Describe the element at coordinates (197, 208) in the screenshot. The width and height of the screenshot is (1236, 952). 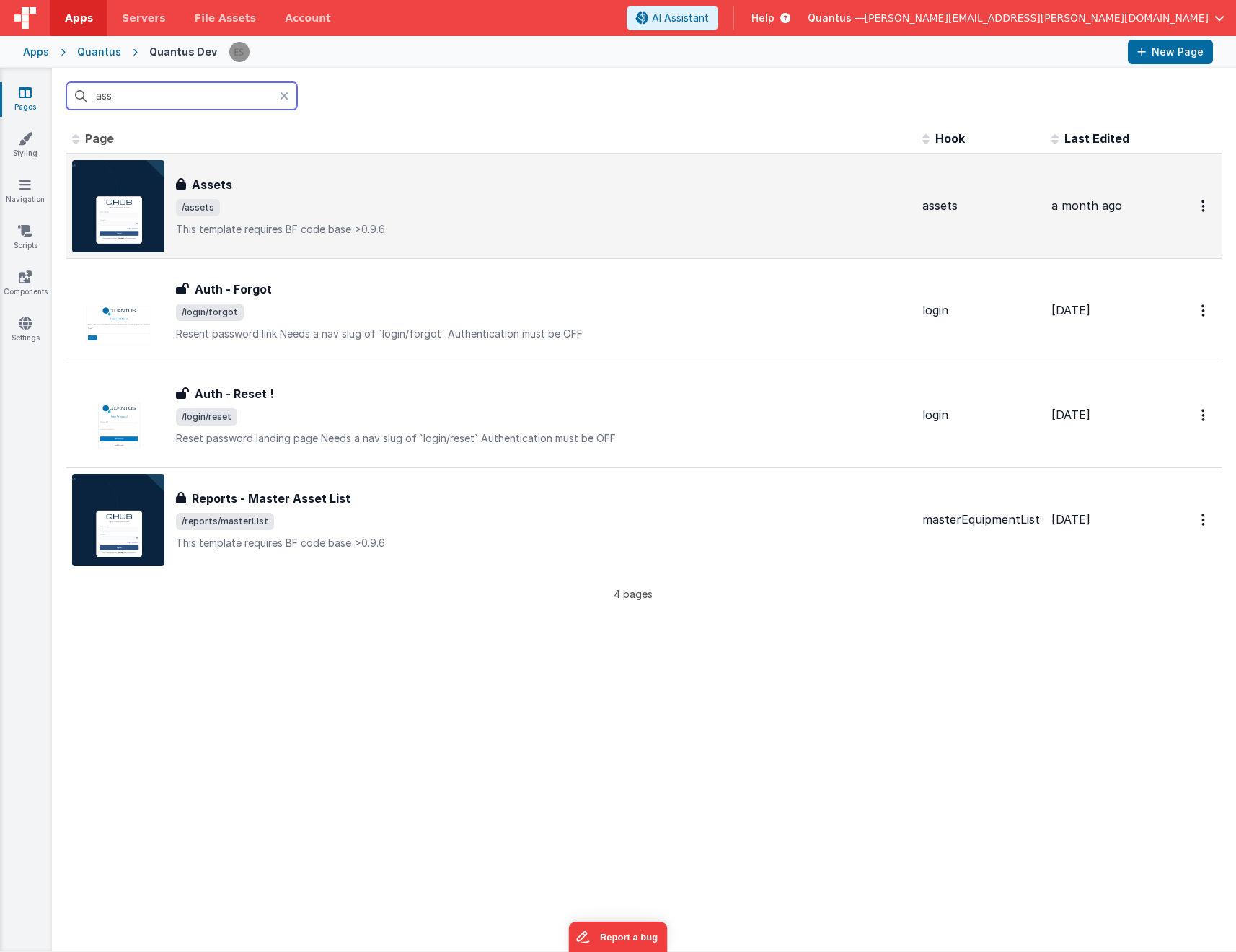
I see `span: /assets` at that location.